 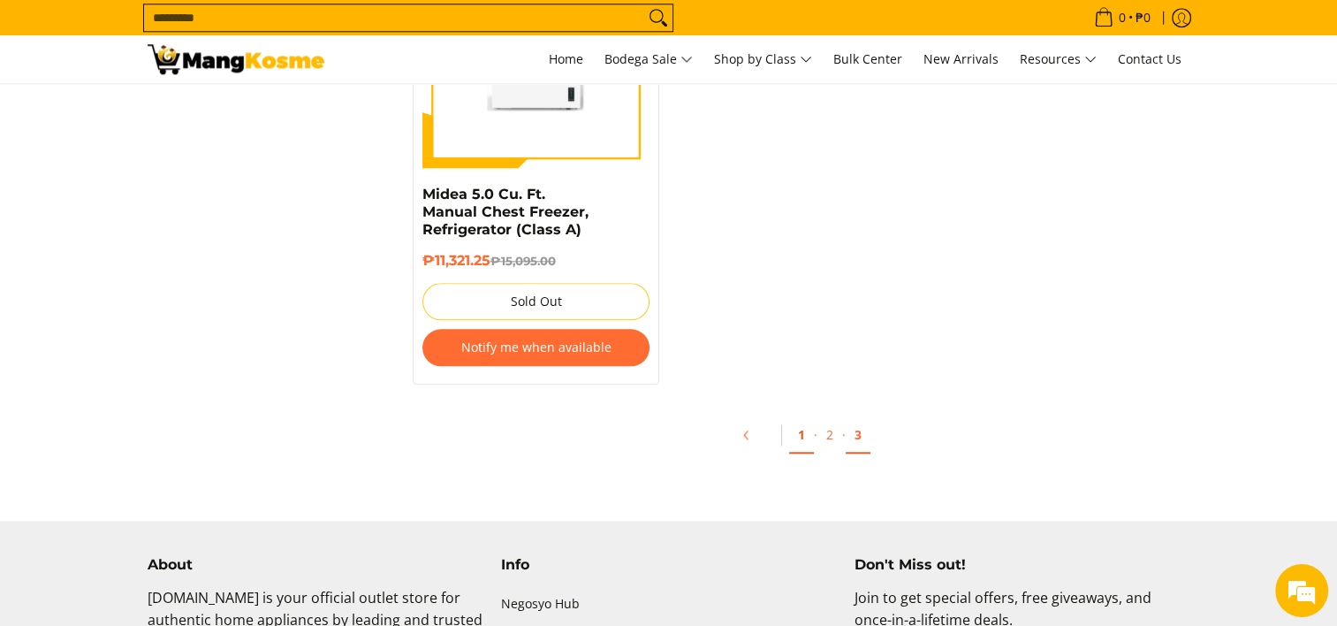 I want to click on a: Shop by Class, so click(x=762, y=59).